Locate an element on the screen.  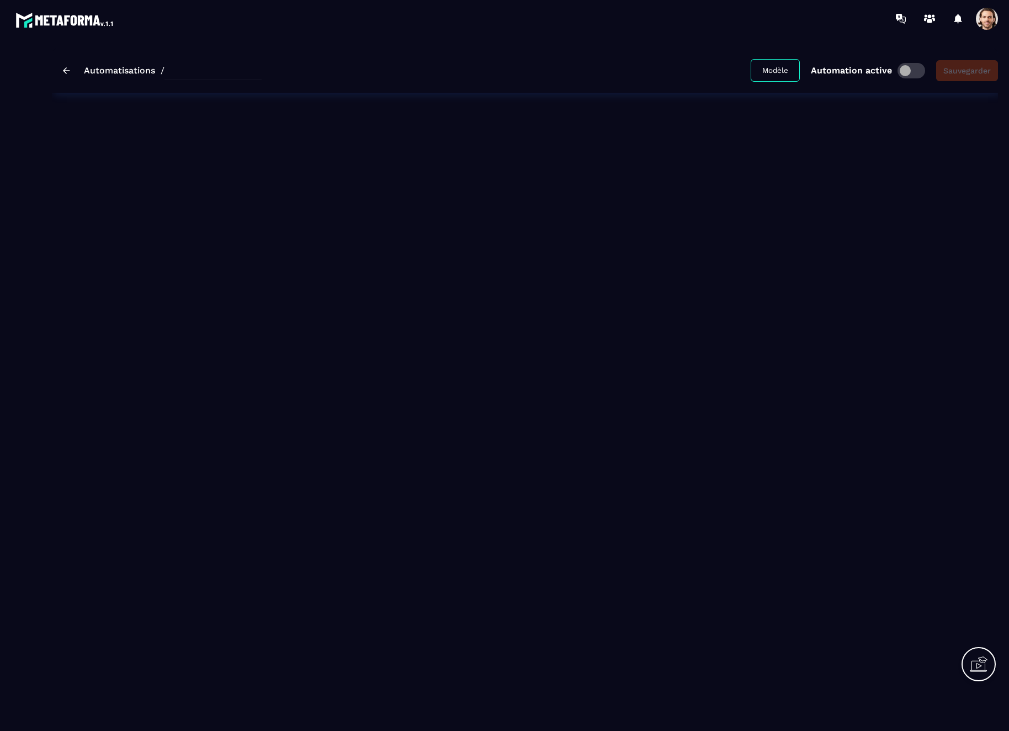
button: Modèle is located at coordinates (775, 70).